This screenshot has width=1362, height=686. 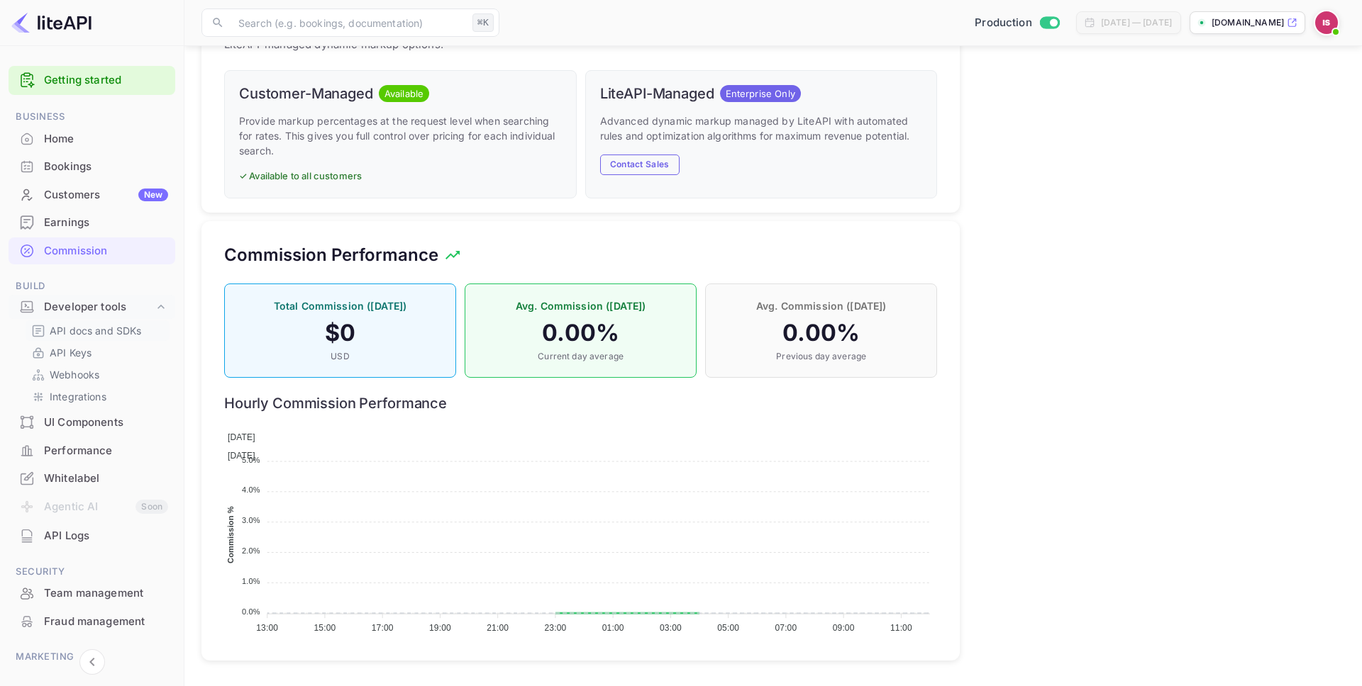 What do you see at coordinates (106, 80) in the screenshot?
I see `a: Getting started` at bounding box center [106, 80].